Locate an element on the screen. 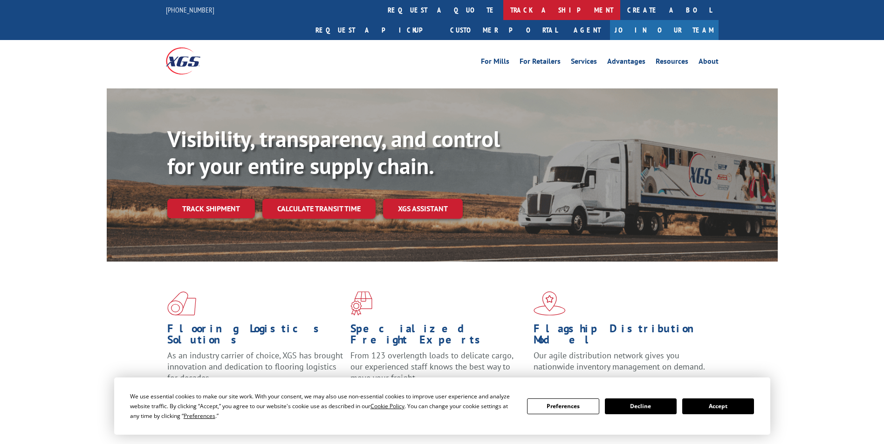 The height and width of the screenshot is (444, 884). p: From 123 overlength loads to delicate cargo, our experienced staff knows the best way to move you... is located at coordinates (438, 371).